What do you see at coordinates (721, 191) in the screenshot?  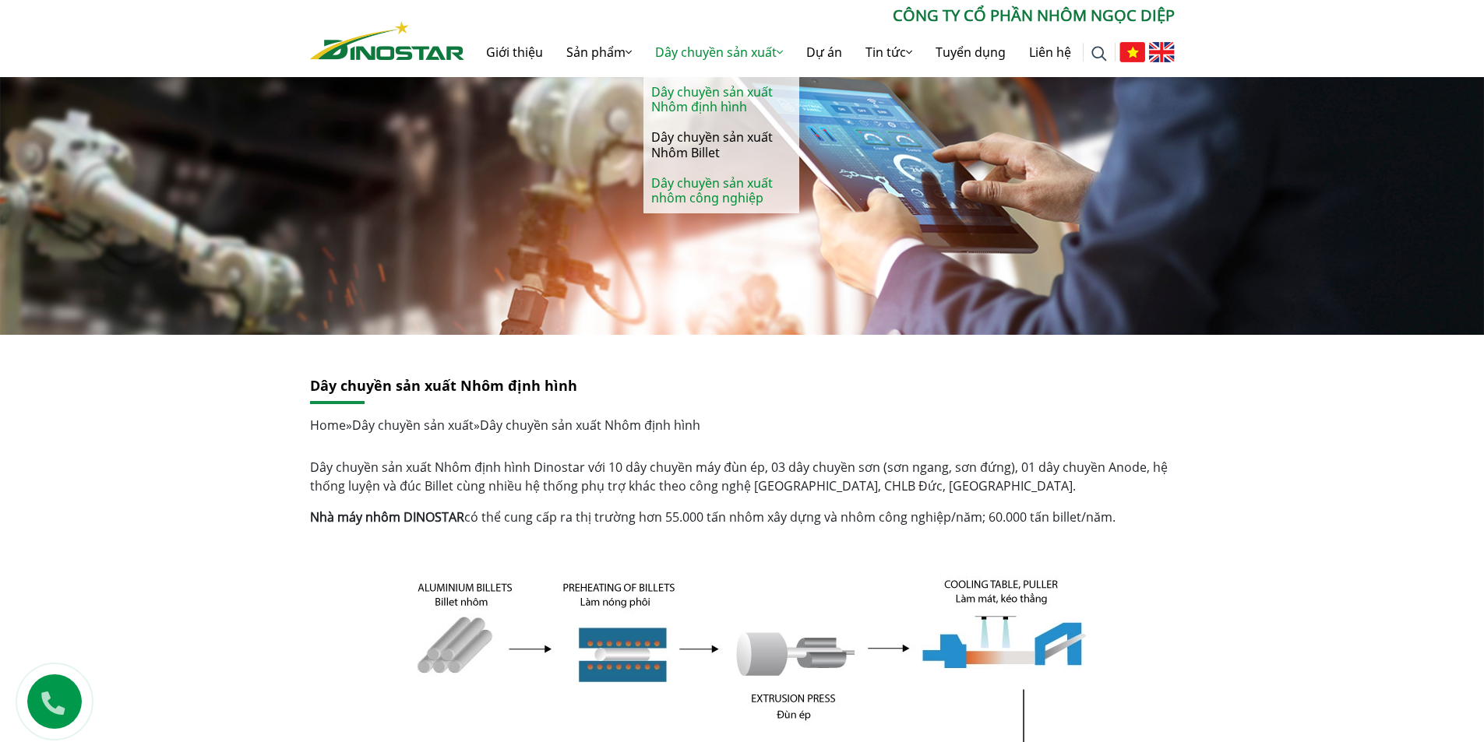 I see `a: Dây chuyền sản xuất nhôm công nghiệp` at bounding box center [721, 191].